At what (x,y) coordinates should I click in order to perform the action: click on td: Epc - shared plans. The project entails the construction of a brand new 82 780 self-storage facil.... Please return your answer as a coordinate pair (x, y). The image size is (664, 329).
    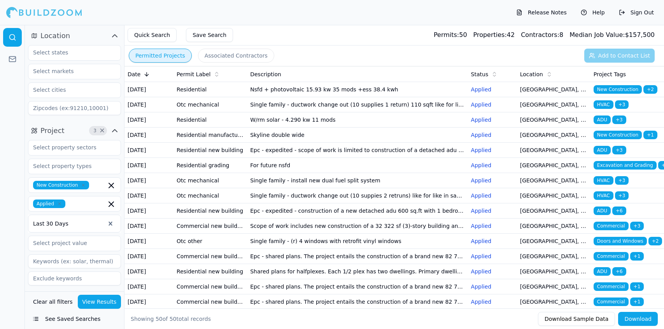
    Looking at the image, I should click on (357, 287).